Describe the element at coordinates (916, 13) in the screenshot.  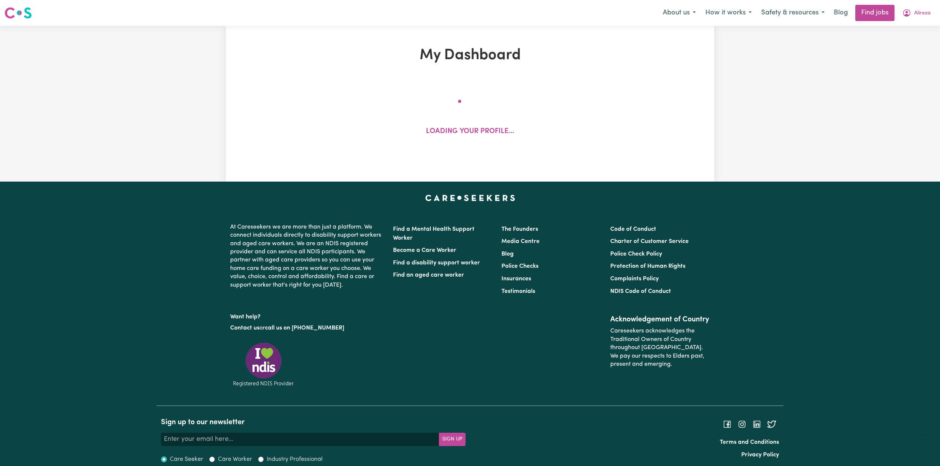
I see `button: My Account` at that location.